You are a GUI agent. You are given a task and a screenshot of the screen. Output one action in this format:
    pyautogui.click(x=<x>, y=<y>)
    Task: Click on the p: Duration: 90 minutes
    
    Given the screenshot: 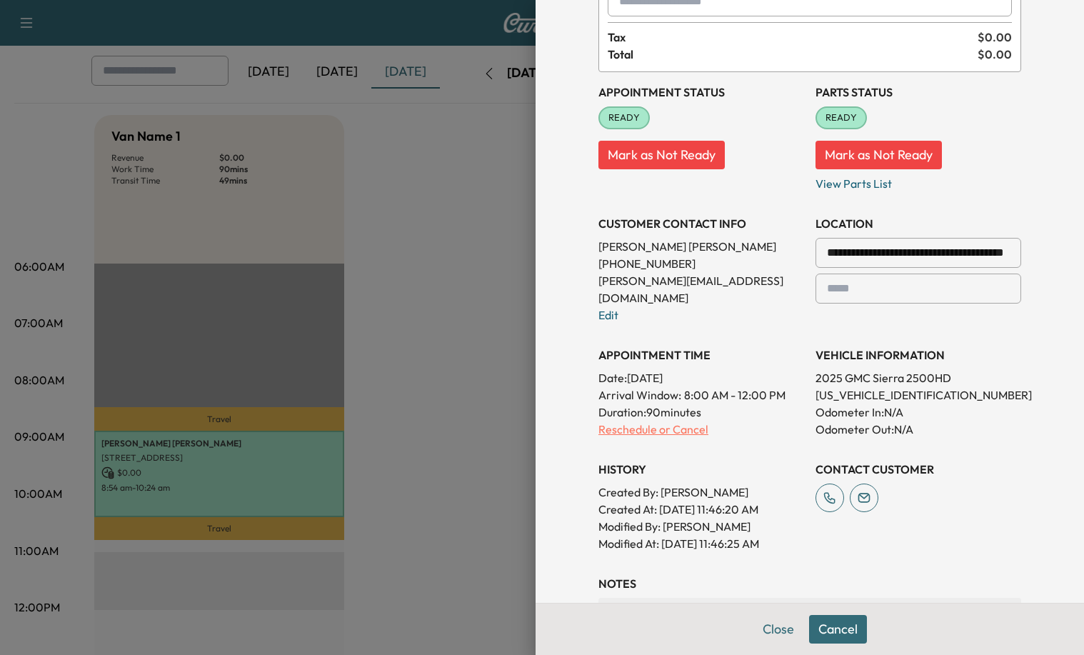 What is the action you would take?
    pyautogui.click(x=701, y=412)
    